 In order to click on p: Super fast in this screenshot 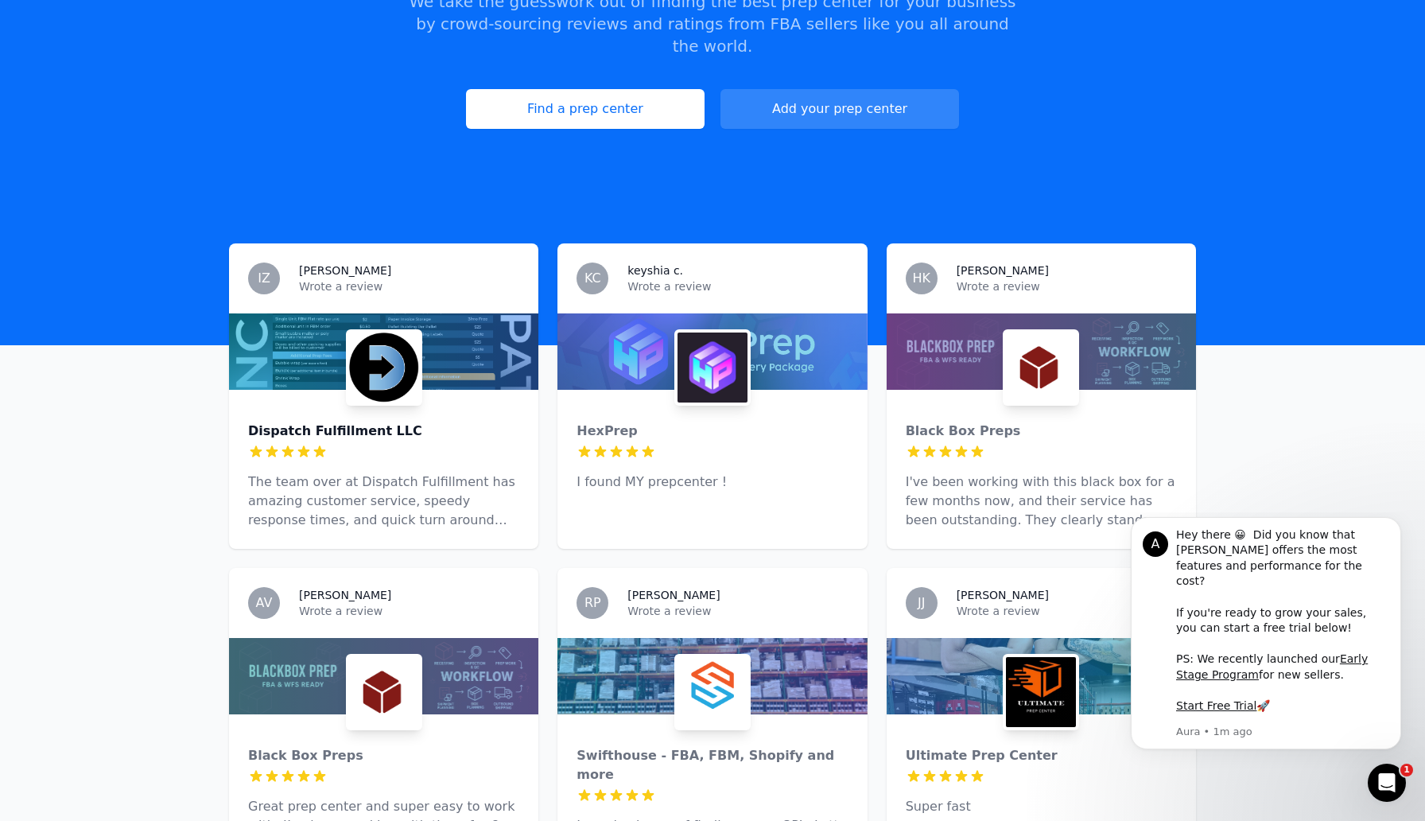, I will do `click(1041, 806)`.